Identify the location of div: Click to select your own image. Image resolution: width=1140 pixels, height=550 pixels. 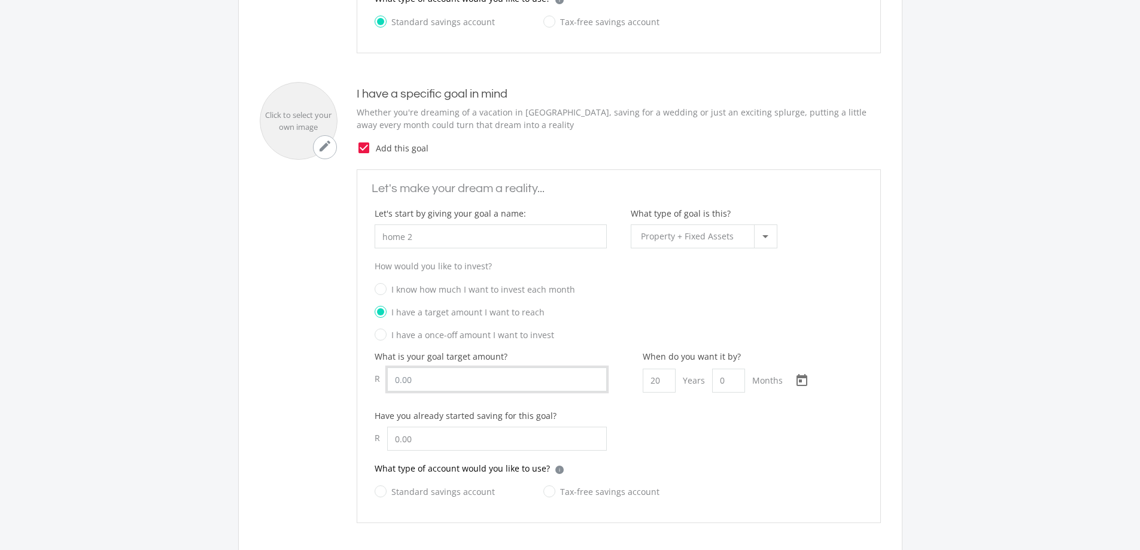
(299, 121).